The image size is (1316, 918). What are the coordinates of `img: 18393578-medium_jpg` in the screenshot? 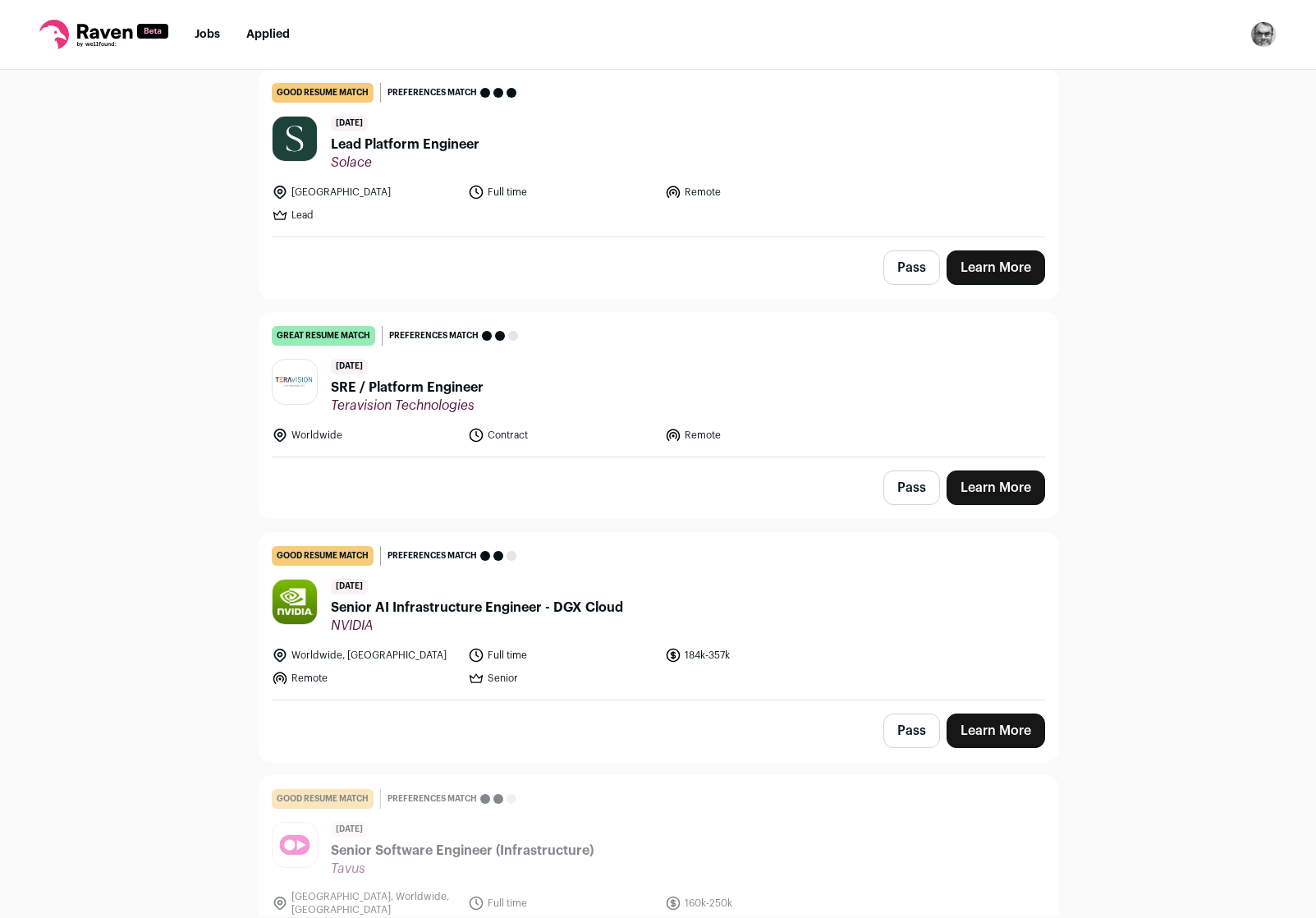 It's located at (1263, 35).